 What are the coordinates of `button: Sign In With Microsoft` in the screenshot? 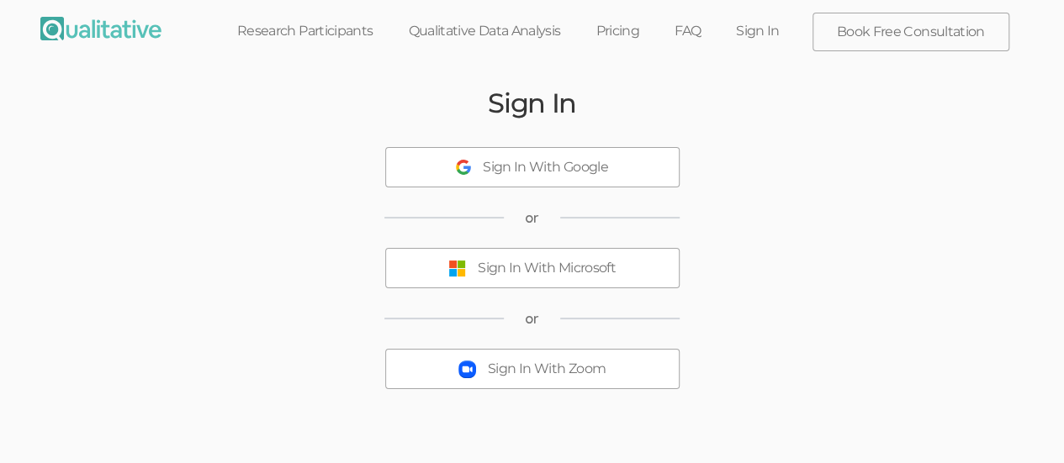 It's located at (532, 268).